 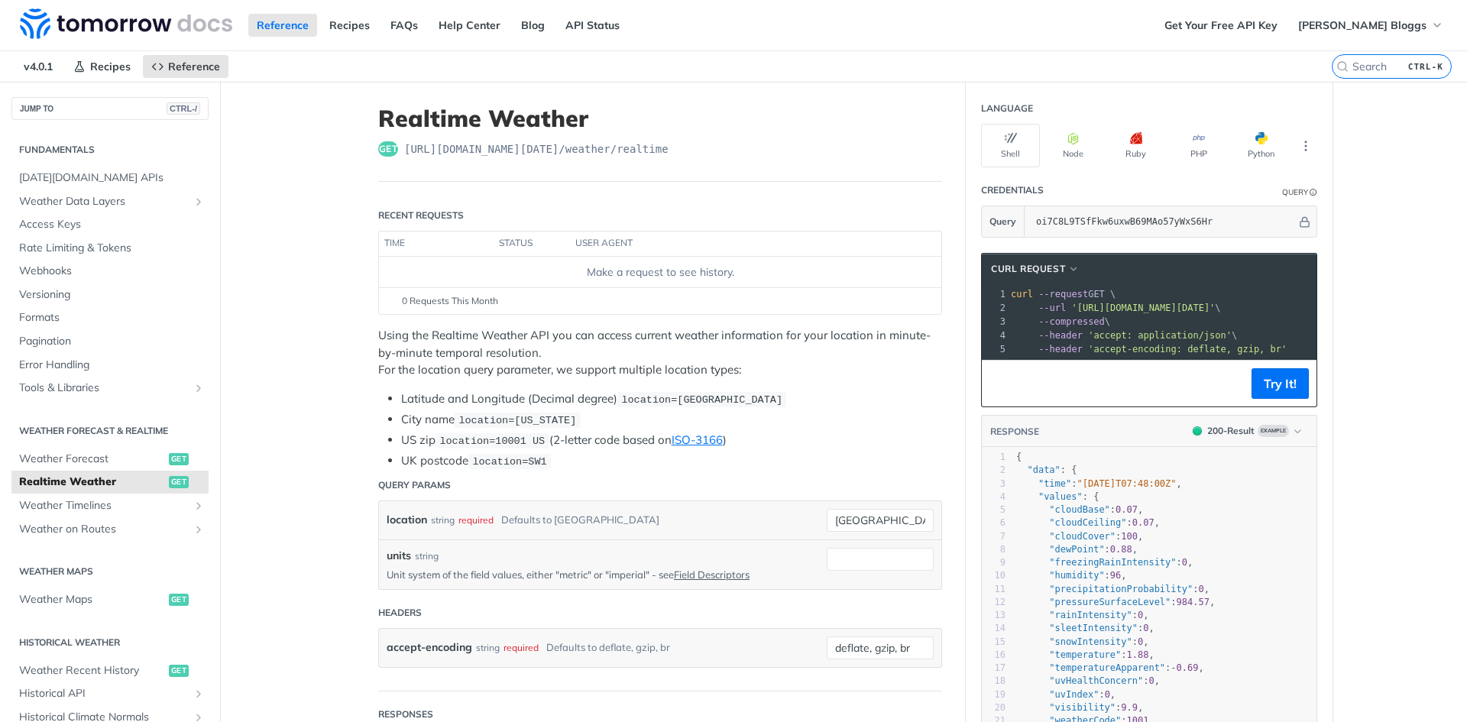 I want to click on div: 2, so click(x=994, y=470).